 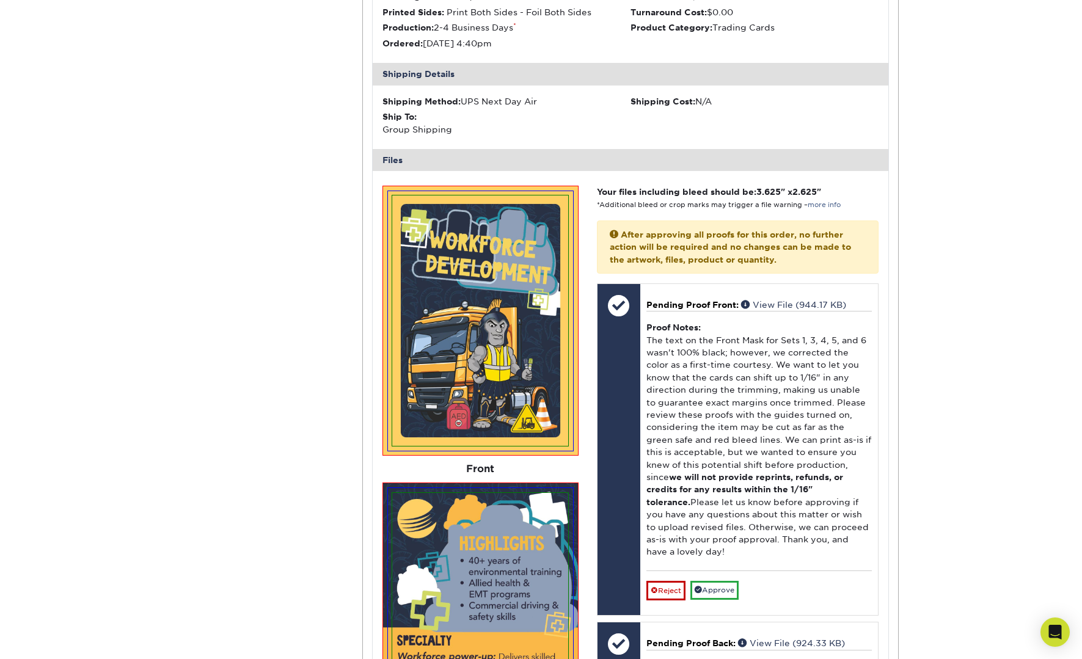 What do you see at coordinates (408, 27) in the screenshot?
I see `strong: Production:` at bounding box center [408, 27].